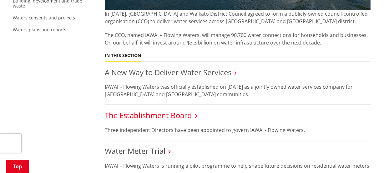  I want to click on a: Top, so click(18, 166).